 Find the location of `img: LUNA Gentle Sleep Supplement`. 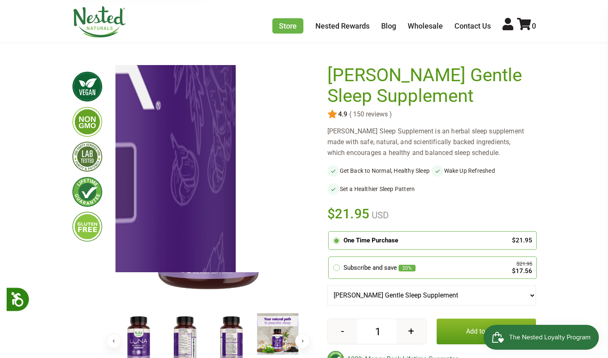

img: LUNA Gentle Sleep Supplement is located at coordinates (278, 334).